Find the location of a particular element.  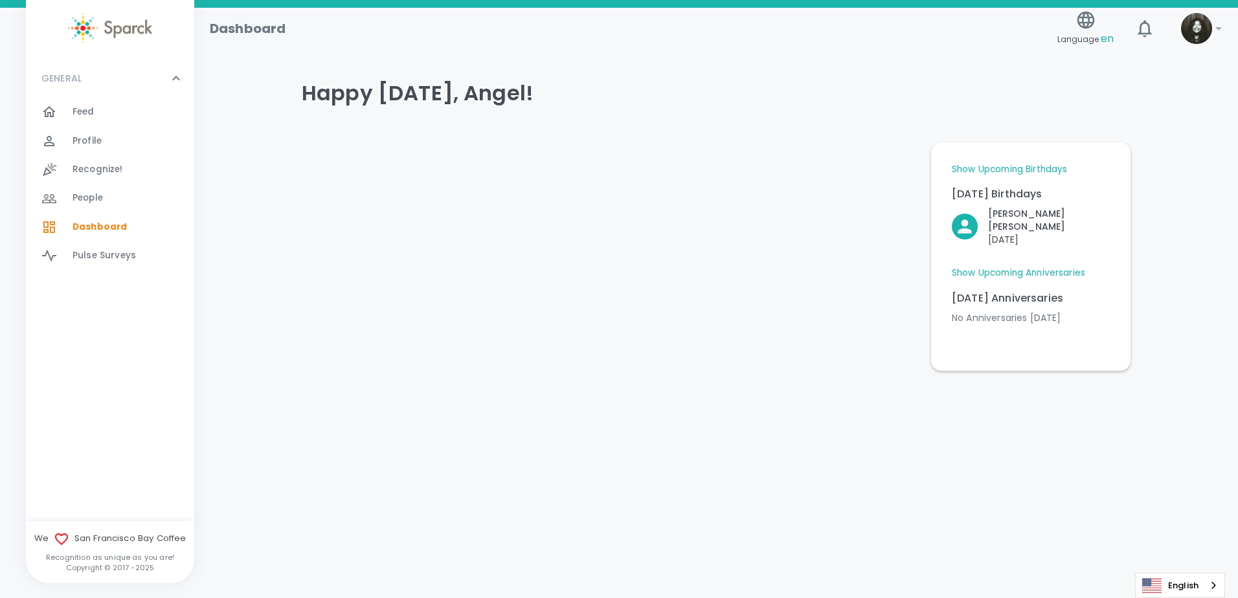

a: People is located at coordinates (110, 198).